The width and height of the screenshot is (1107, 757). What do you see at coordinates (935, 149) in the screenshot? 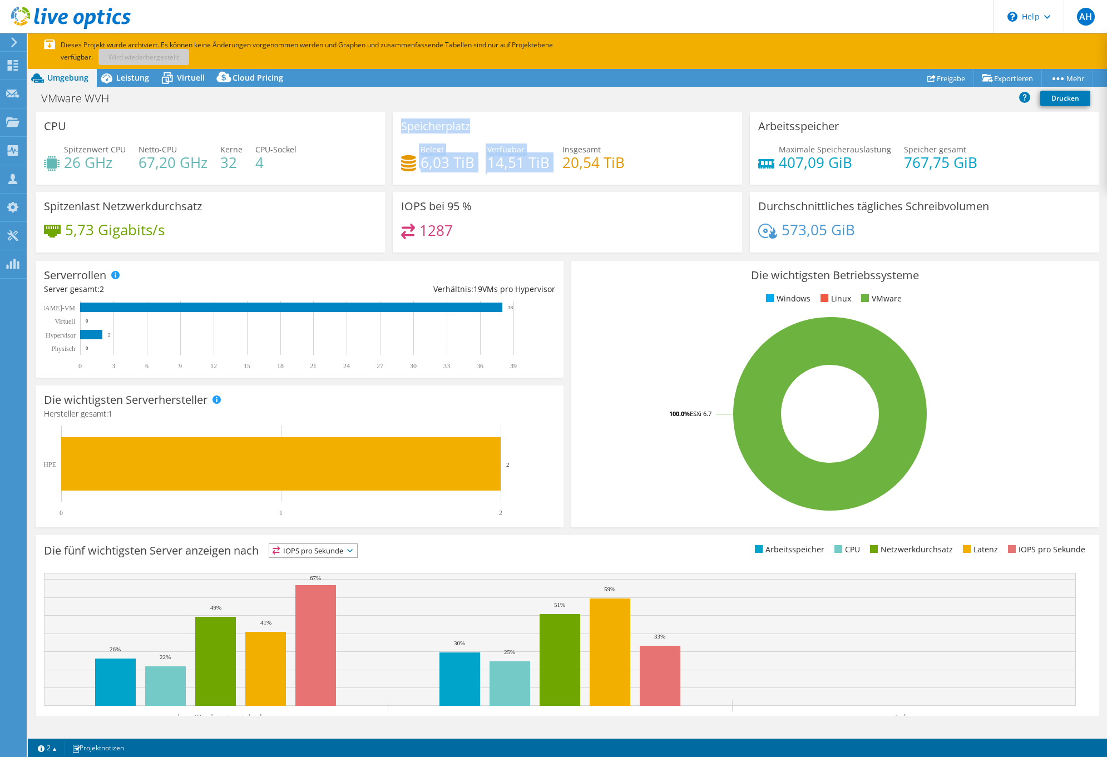
I see `span: Speicher gesamt` at bounding box center [935, 149].